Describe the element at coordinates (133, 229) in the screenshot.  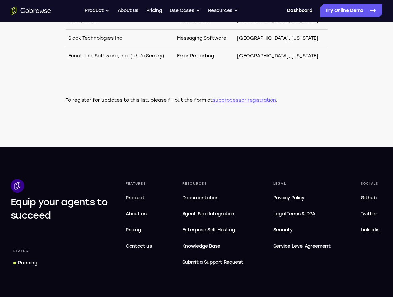
I see `span: Pricing` at that location.